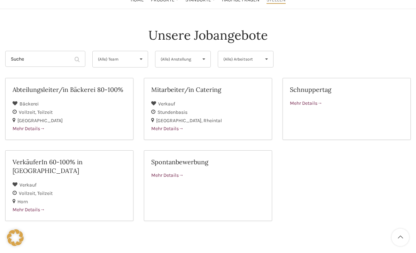 The image size is (416, 253). What do you see at coordinates (213, 121) in the screenshot?
I see `span: Rheintal` at bounding box center [213, 121].